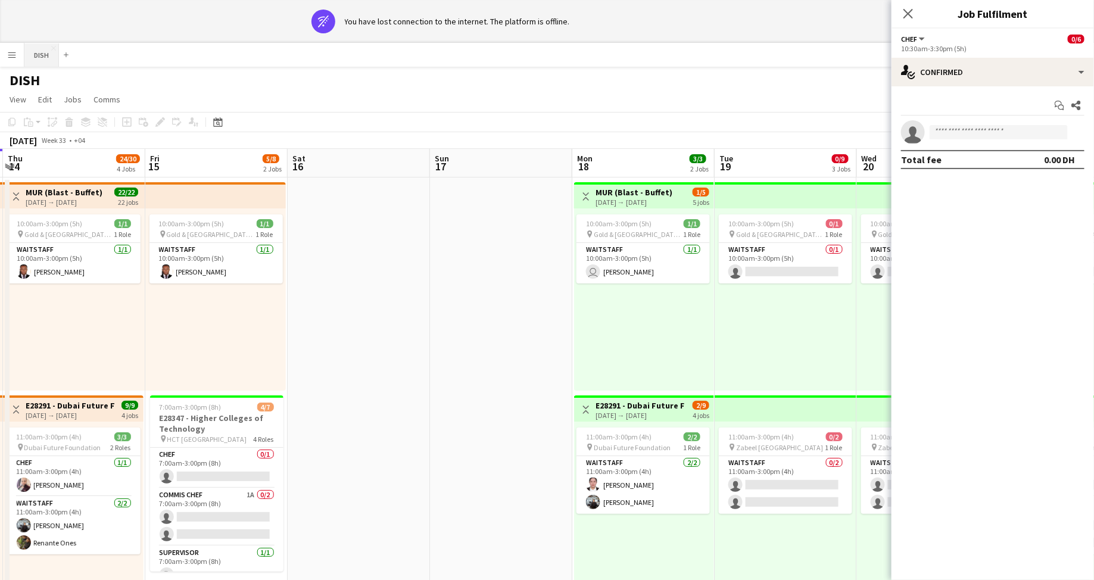 The height and width of the screenshot is (580, 1094). What do you see at coordinates (70, 405) in the screenshot?
I see `h3: E28291 - Dubai Future Foundation` at bounding box center [70, 405].